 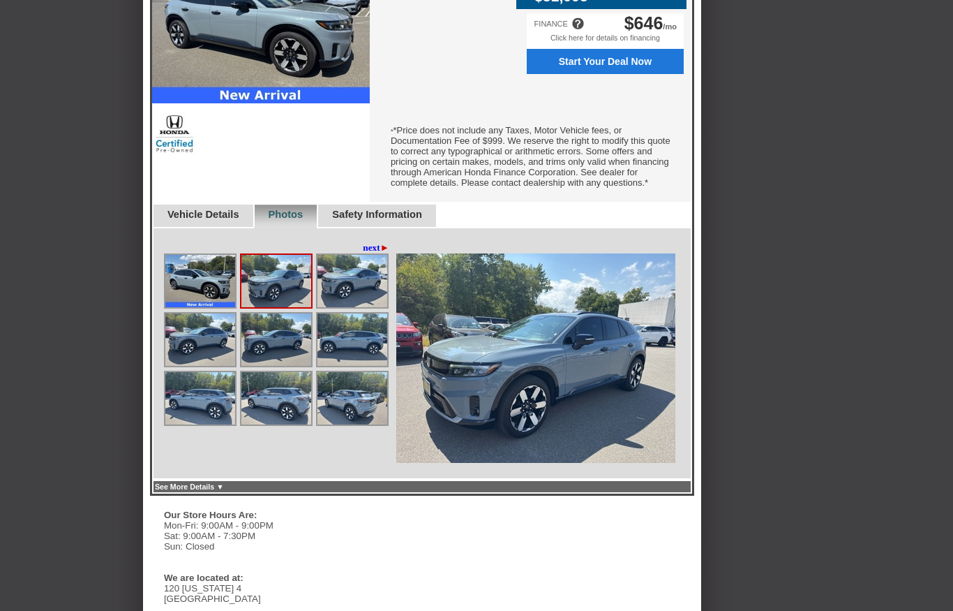 I want to click on div: Mon-Fri: 9:00AM - 9:00PM Sat: 9:00AM - 7:30PM Sun: Closed, so click(x=269, y=536).